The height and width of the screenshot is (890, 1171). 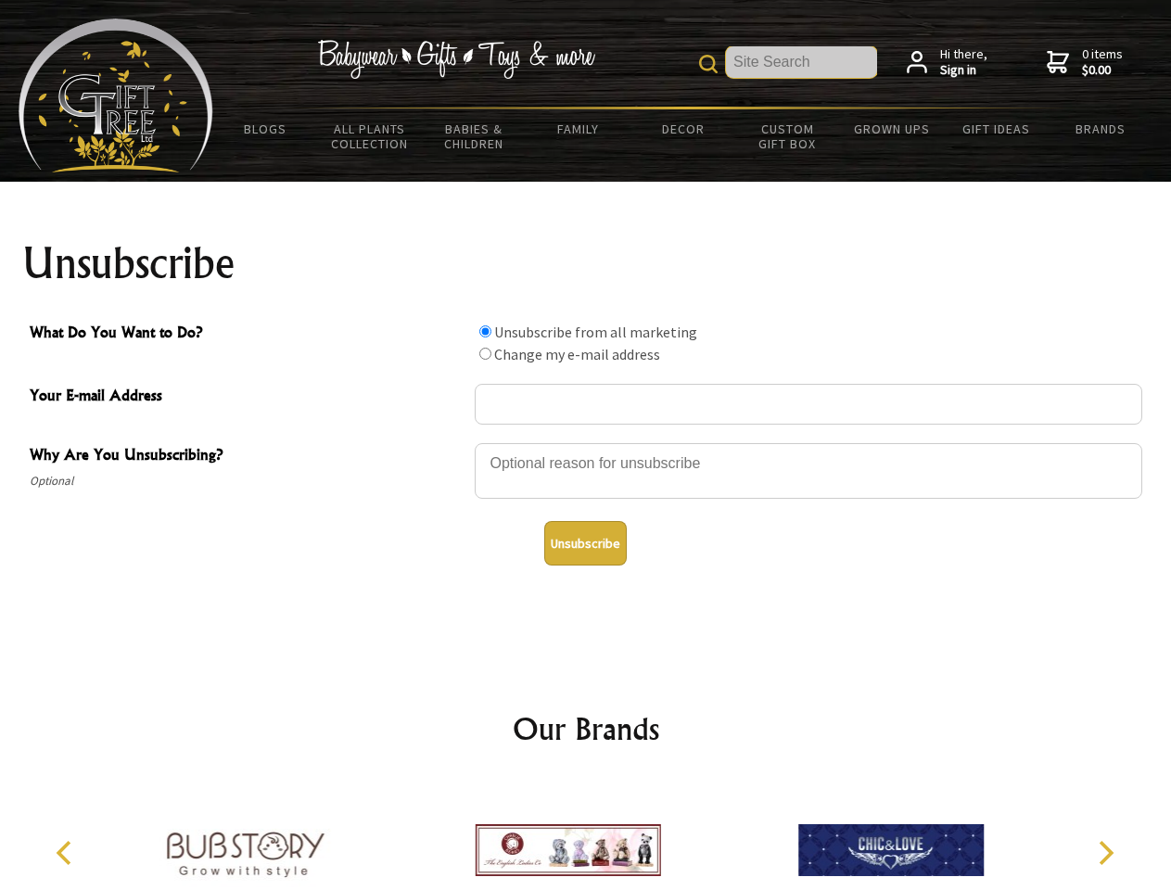 What do you see at coordinates (247, 456) in the screenshot?
I see `span: Why Are You Unsubscribing?` at bounding box center [247, 456].